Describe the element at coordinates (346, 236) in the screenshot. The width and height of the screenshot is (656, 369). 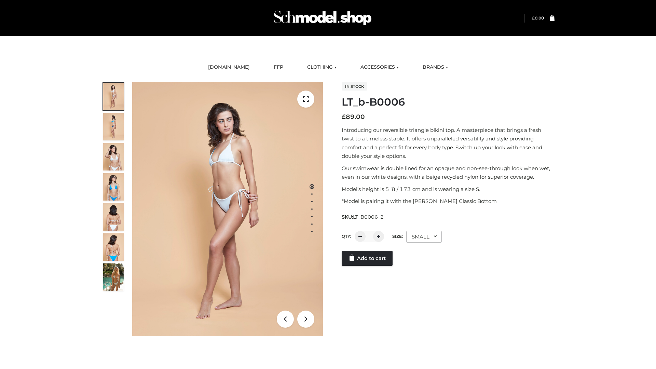
I see `label: QTY:` at that location.